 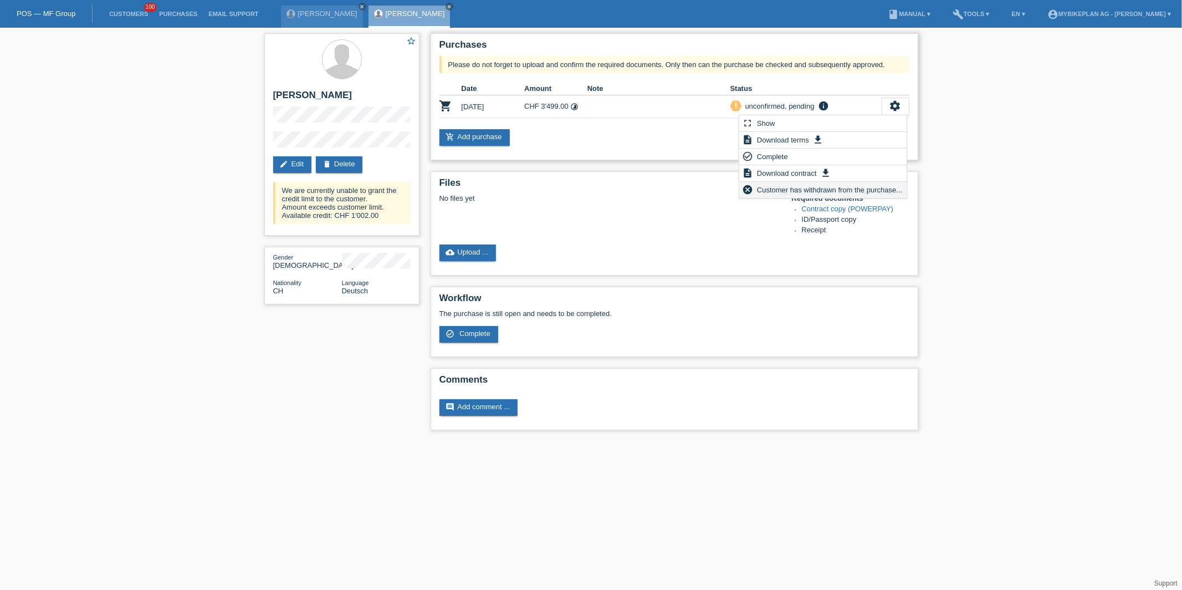 What do you see at coordinates (450, 407) in the screenshot?
I see `i: comment` at bounding box center [450, 407].